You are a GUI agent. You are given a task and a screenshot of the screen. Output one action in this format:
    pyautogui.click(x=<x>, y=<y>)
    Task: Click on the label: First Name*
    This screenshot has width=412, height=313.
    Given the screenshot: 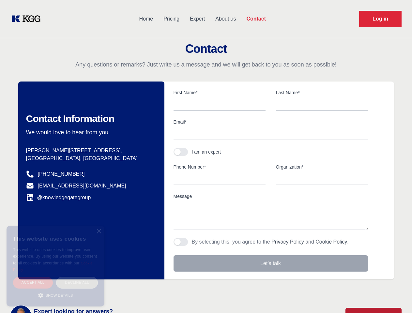 What is the action you would take?
    pyautogui.click(x=220, y=93)
    